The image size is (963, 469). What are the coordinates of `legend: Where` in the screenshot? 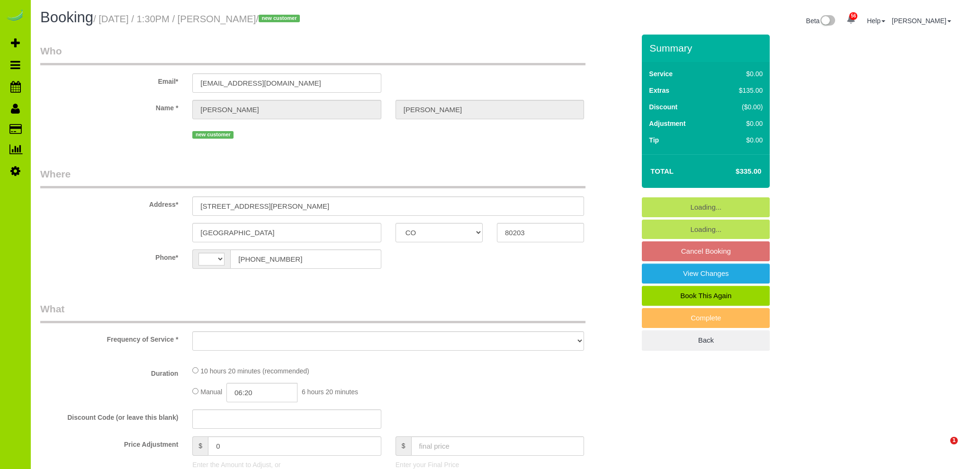 It's located at (313, 178).